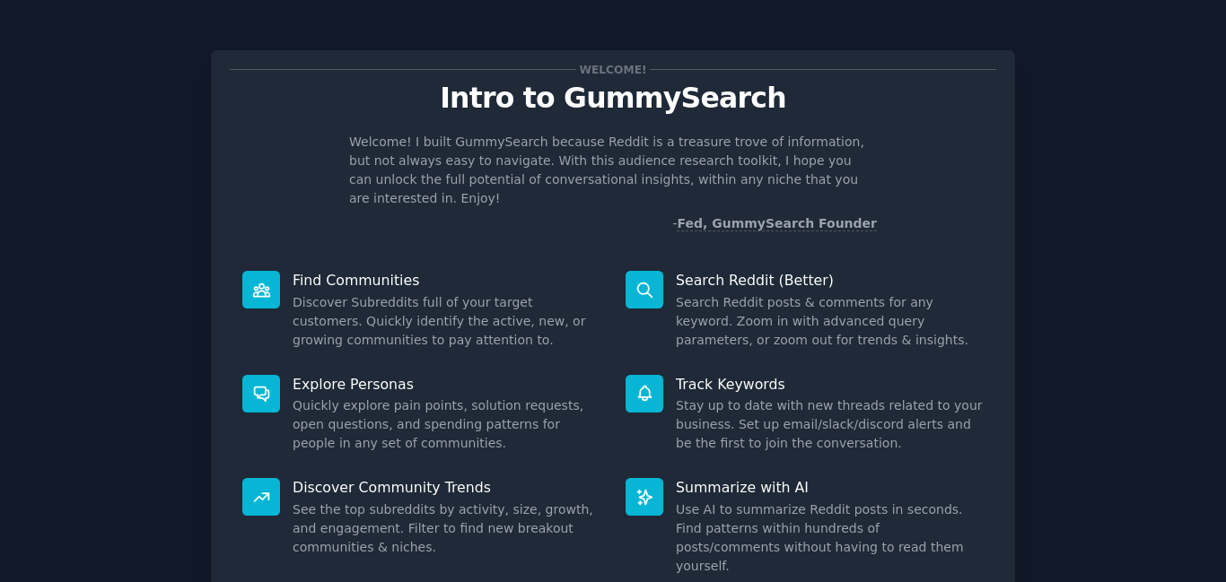  I want to click on p: Summarize with AI, so click(829, 487).